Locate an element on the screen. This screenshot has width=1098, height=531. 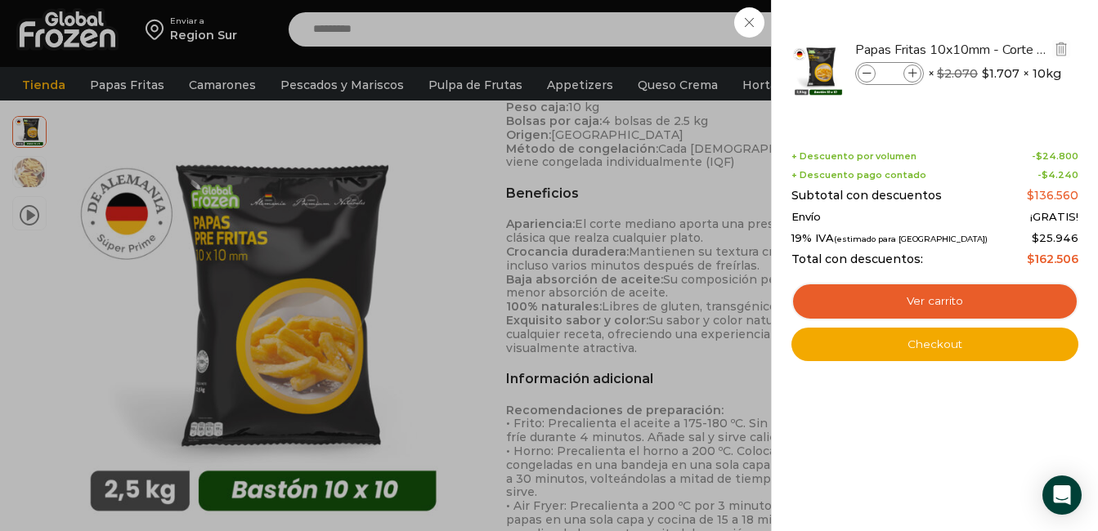
input: Product quantity is located at coordinates (889, 74).